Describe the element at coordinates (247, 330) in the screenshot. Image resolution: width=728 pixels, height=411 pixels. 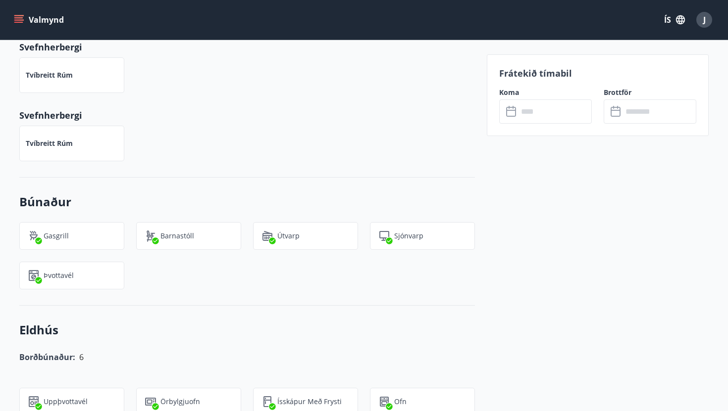
I see `h3: Eldhús` at that location.